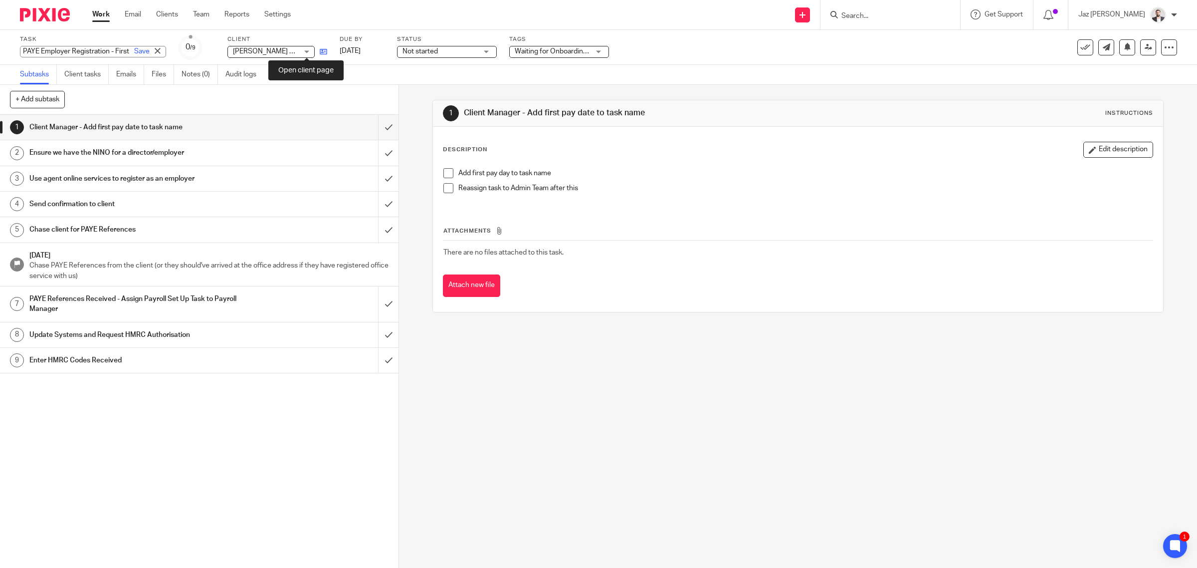 The image size is (1197, 568). I want to click on button: Edit description, so click(1118, 150).